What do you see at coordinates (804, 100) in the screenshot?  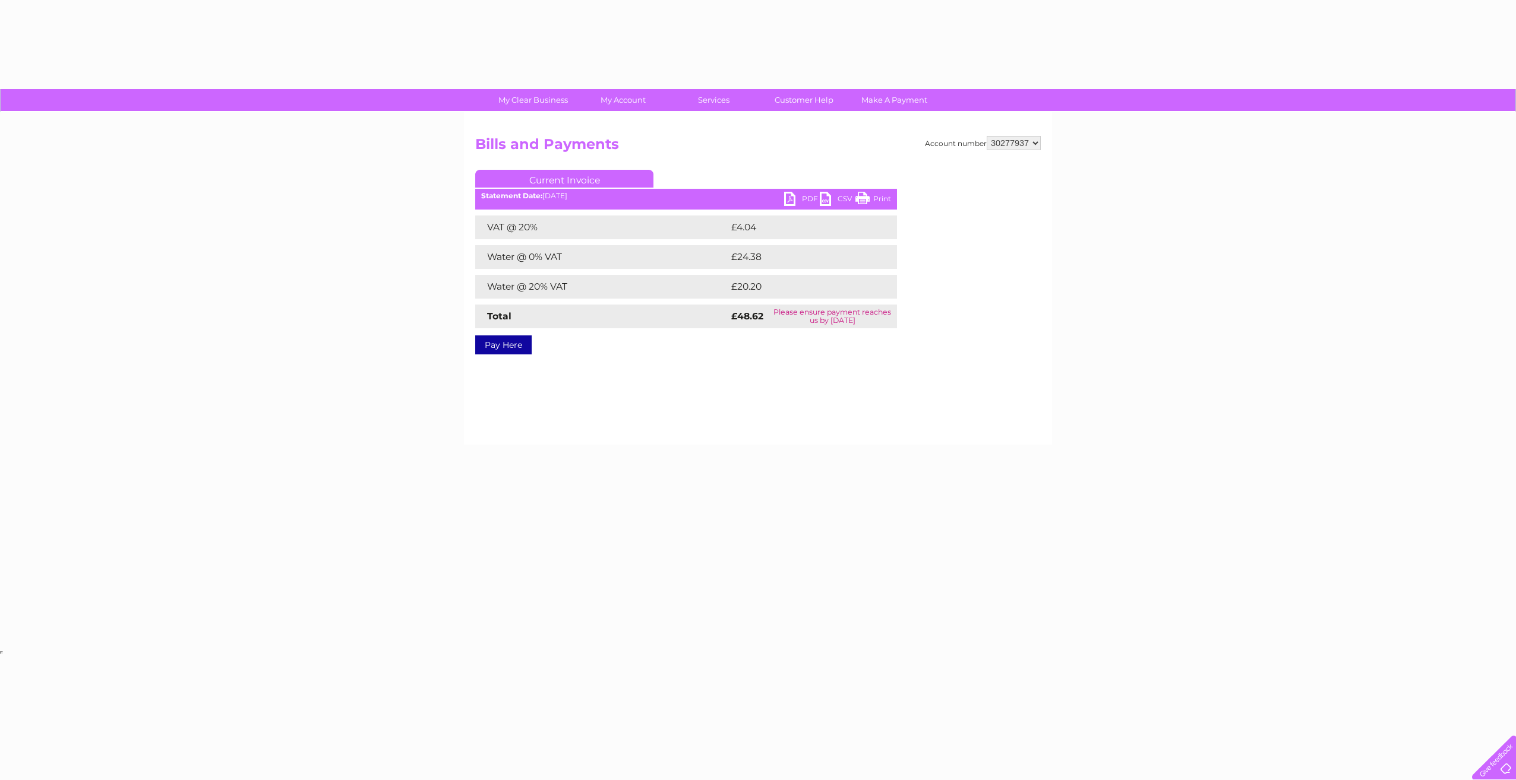 I see `a: Customer Help` at bounding box center [804, 100].